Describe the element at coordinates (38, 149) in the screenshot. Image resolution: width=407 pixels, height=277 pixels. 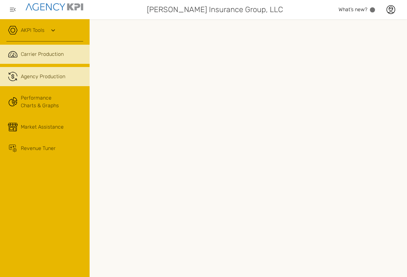
I see `div: Revenue Tuner` at that location.